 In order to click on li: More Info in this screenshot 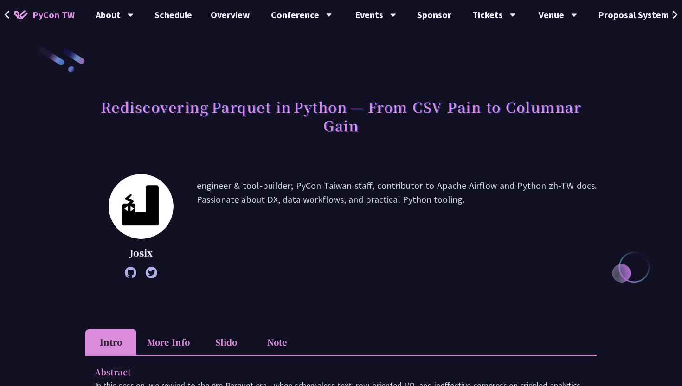, I will do `click(168, 342)`.